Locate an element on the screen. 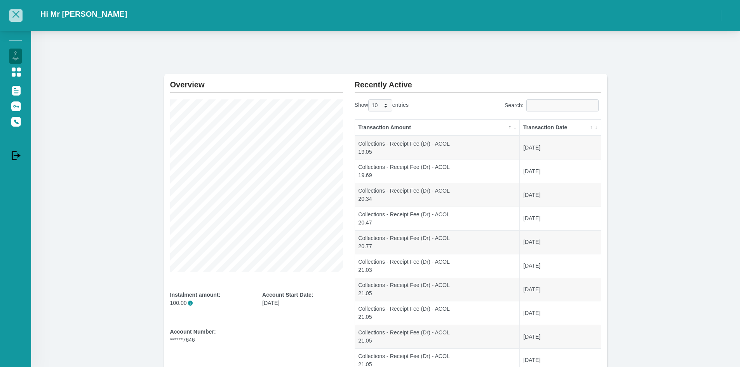 The image size is (740, 367). input: Search: is located at coordinates (563, 105).